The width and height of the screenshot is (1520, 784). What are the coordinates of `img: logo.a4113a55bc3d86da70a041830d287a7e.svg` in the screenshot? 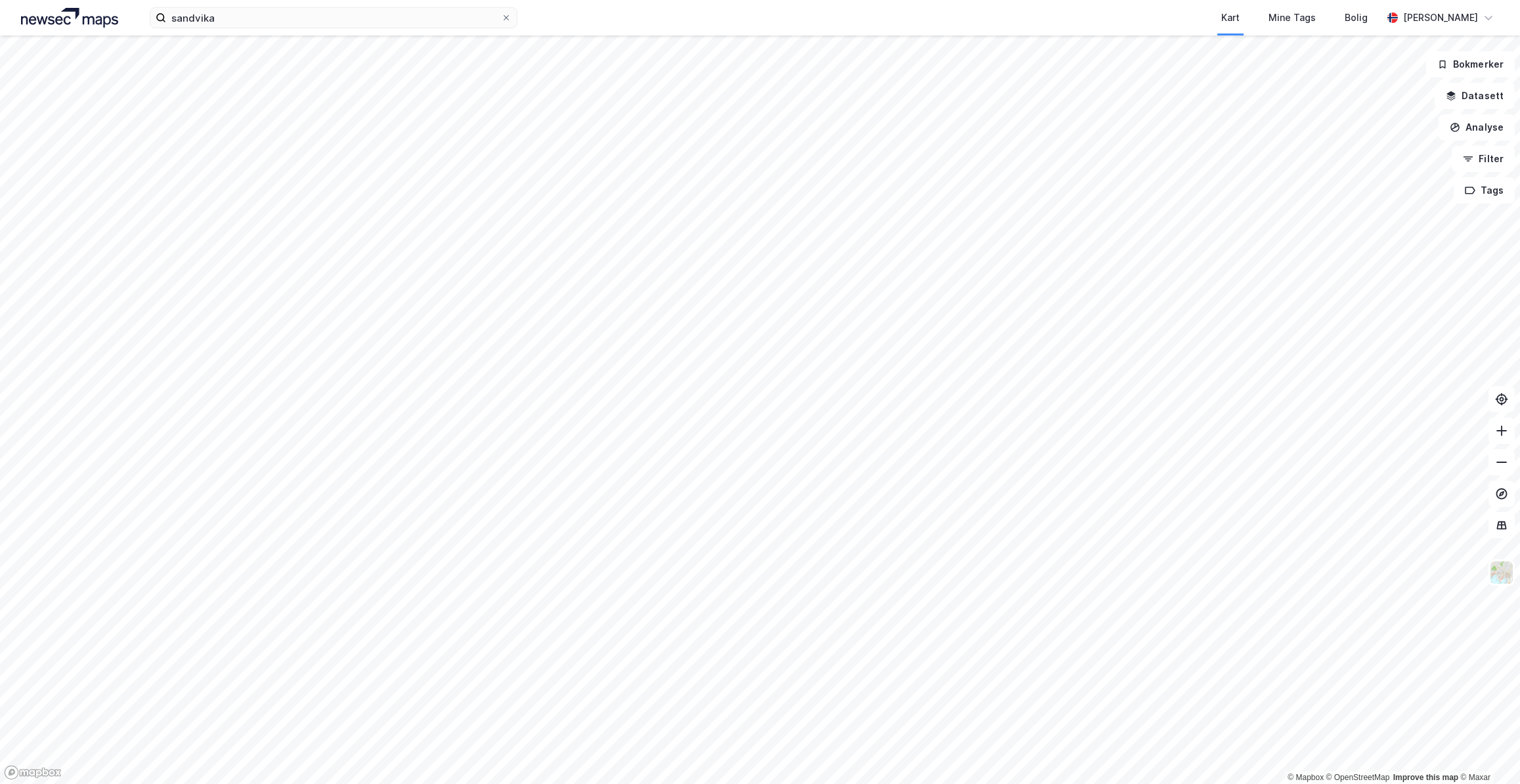 It's located at (70, 18).